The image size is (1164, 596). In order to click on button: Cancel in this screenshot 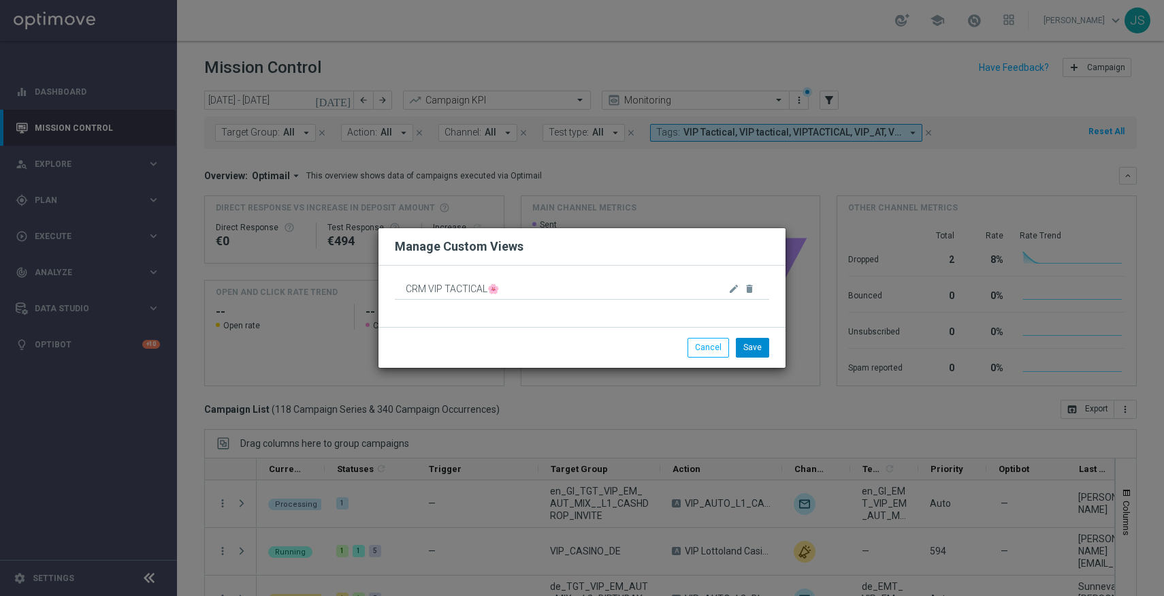, I will do `click(708, 347)`.